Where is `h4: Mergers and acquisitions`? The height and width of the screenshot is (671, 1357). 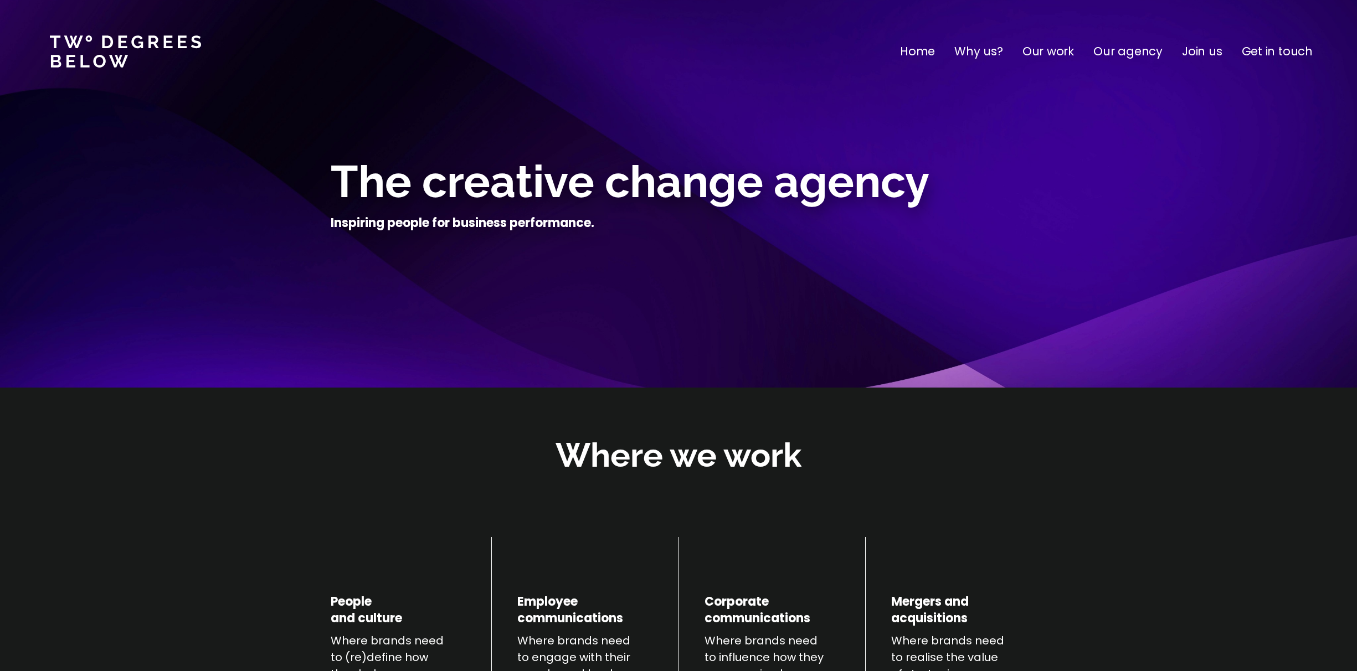 h4: Mergers and acquisitions is located at coordinates (930, 610).